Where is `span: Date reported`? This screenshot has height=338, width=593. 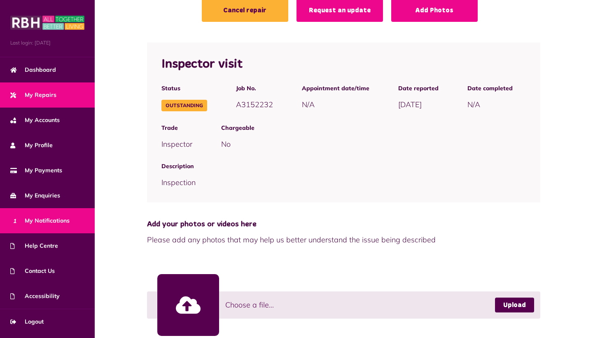
span: Date reported is located at coordinates (418, 88).